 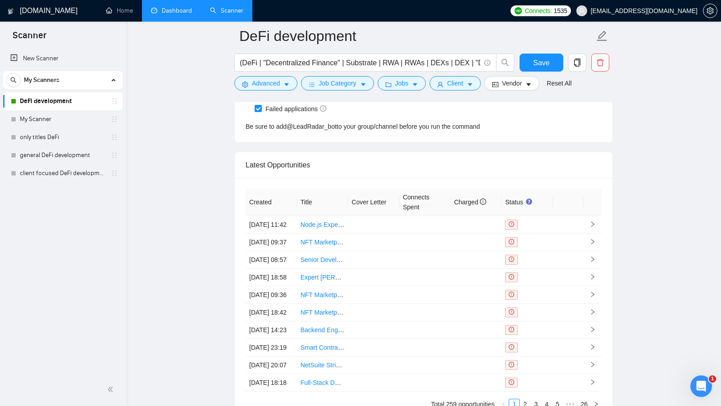 I want to click on button: delete, so click(x=600, y=63).